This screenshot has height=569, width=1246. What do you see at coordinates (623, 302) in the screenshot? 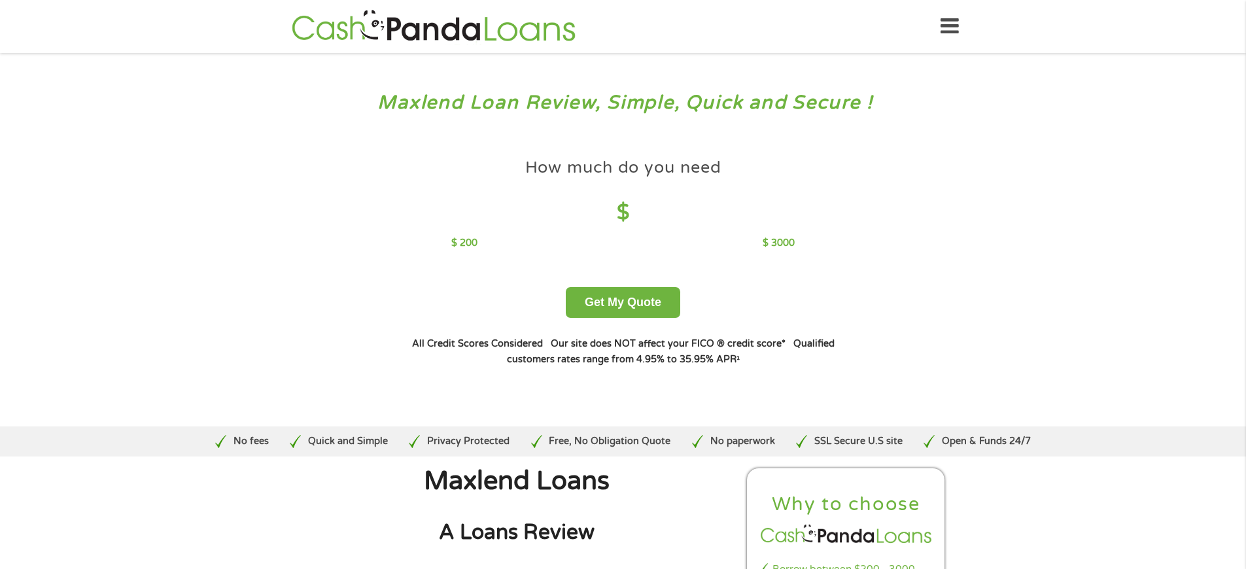
I see `button: Get My Quote` at bounding box center [623, 302].